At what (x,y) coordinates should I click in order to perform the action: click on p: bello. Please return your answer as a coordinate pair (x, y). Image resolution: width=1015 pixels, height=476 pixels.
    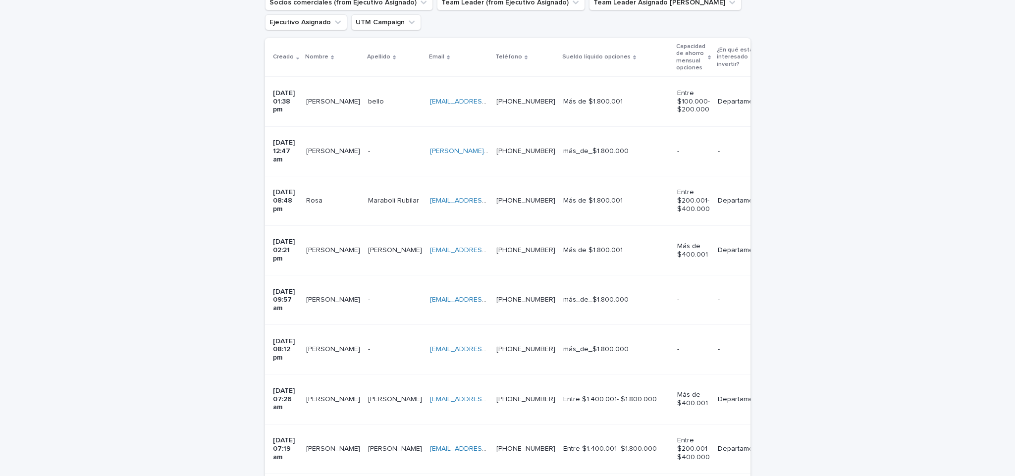
    Looking at the image, I should click on (377, 101).